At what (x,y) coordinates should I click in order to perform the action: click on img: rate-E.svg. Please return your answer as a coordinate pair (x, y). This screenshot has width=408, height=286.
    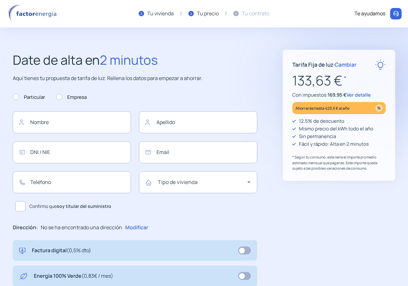
    Looking at the image, I should click on (380, 64).